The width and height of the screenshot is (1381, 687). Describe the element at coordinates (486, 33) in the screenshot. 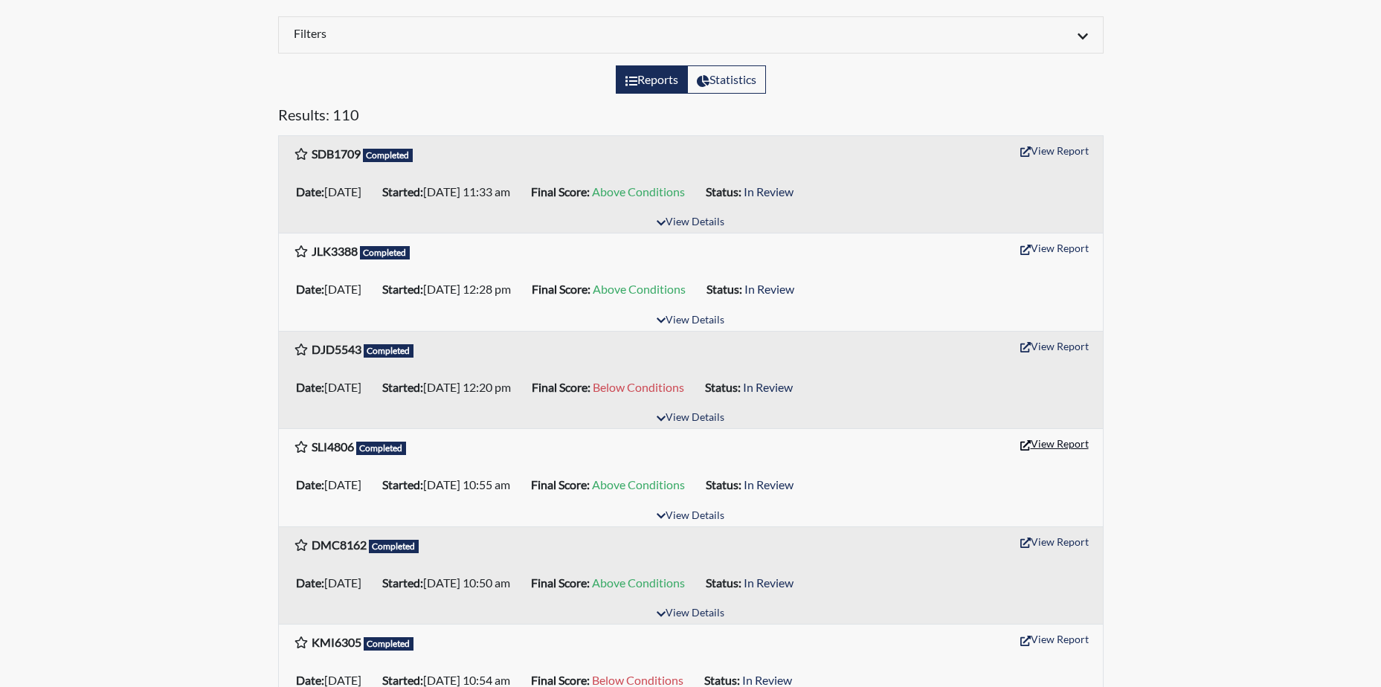

I see `h6: Filters` at that location.